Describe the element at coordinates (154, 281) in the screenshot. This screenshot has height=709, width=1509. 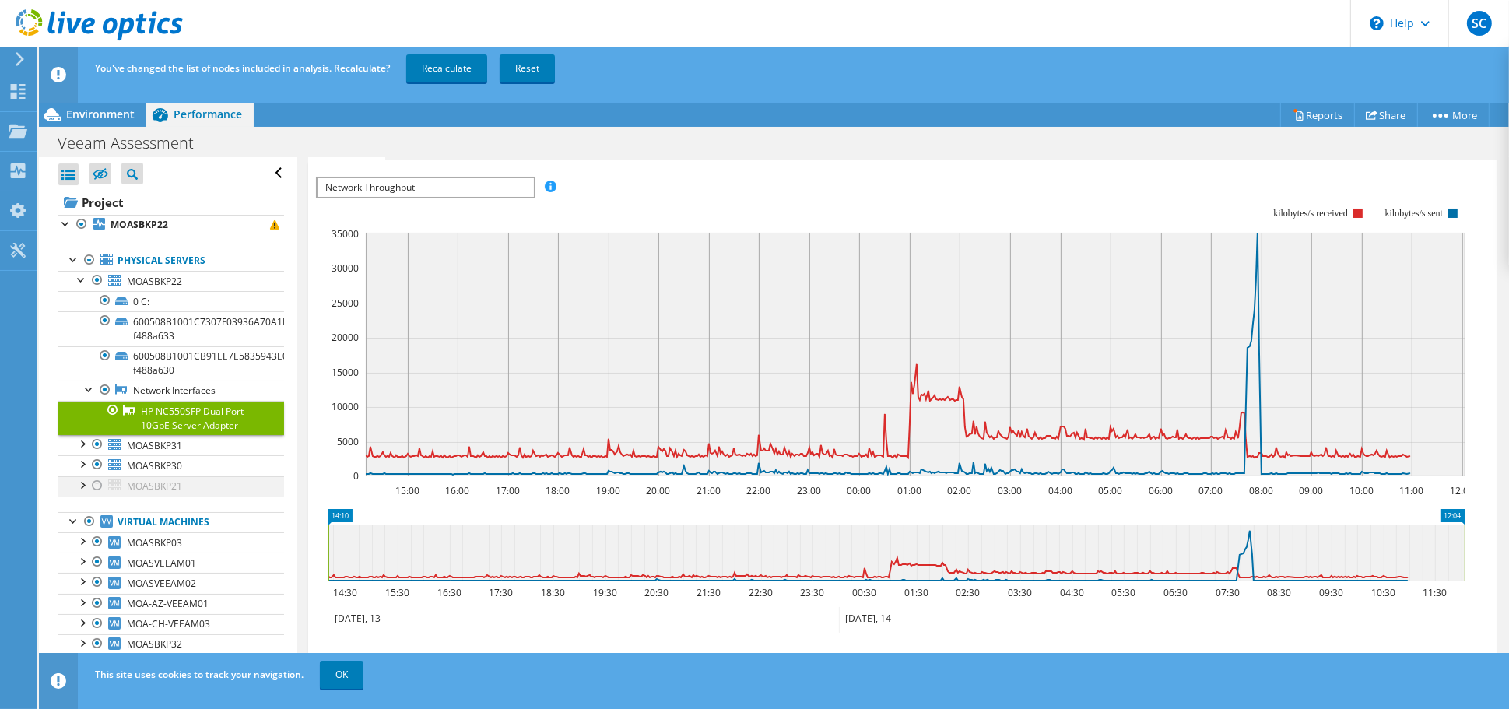
I see `span: MOASBKP22` at that location.